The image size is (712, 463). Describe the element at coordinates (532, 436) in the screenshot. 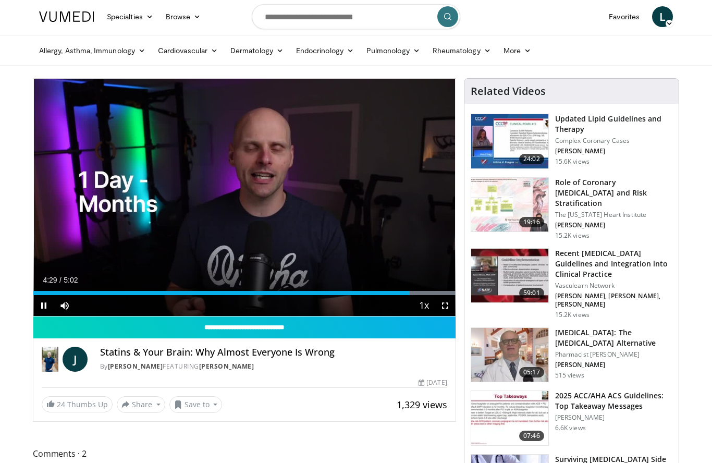

I see `span: 07:46` at that location.